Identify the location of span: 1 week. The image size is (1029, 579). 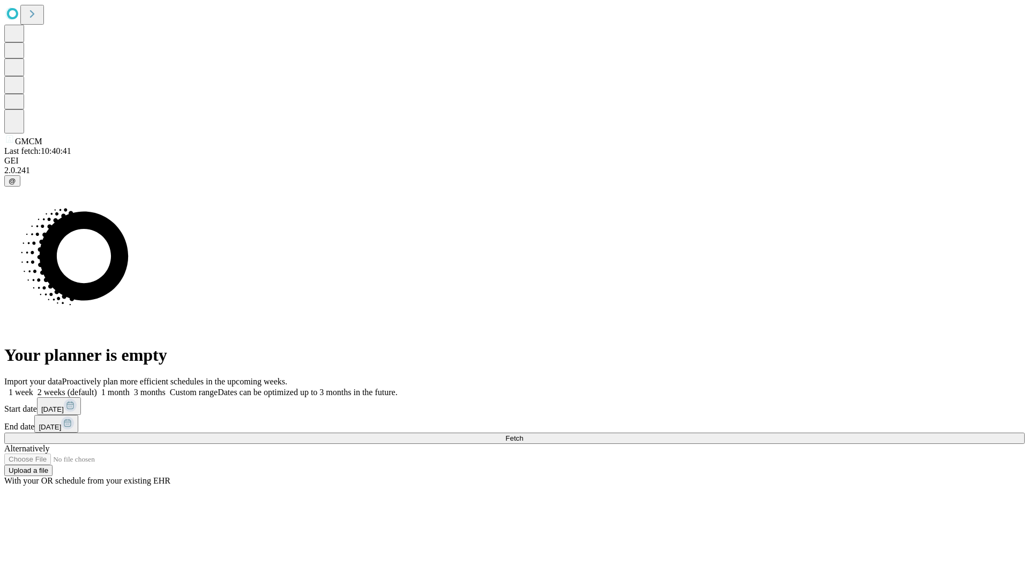
(21, 392).